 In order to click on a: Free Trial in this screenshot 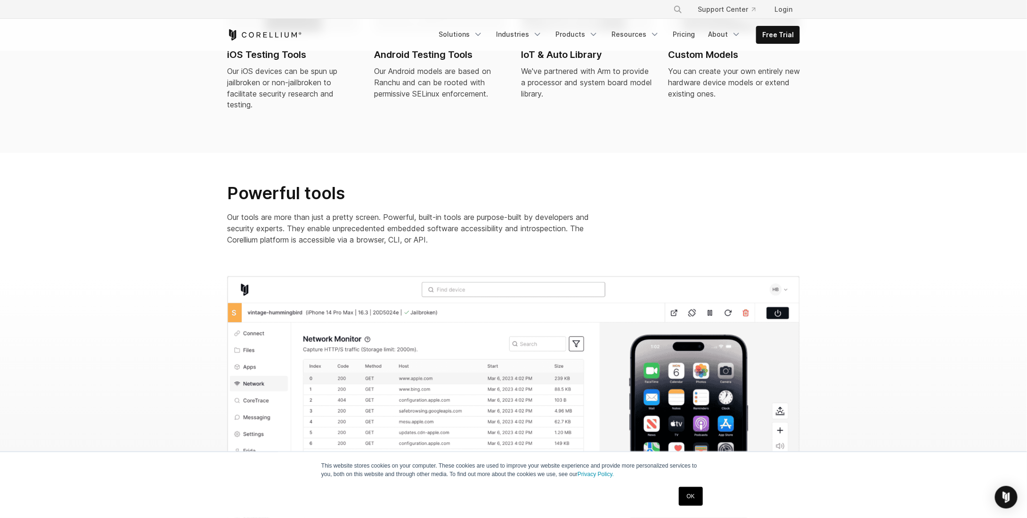, I will do `click(778, 35)`.